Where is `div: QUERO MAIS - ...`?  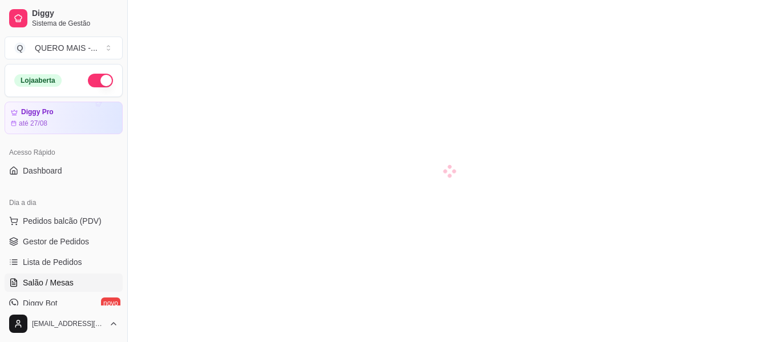 div: QUERO MAIS - ... is located at coordinates (66, 48).